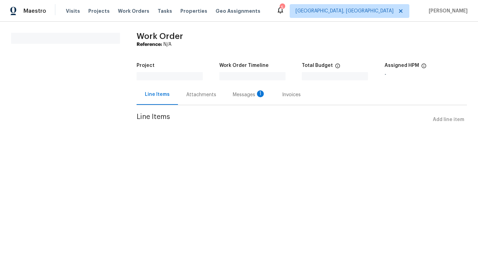 The image size is (478, 260). I want to click on span: Geo Assignments, so click(238, 11).